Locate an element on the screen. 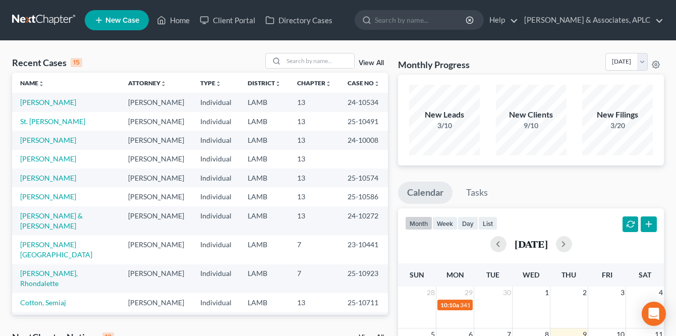 Image resolution: width=676 pixels, height=336 pixels. span: Tue is located at coordinates (493, 274).